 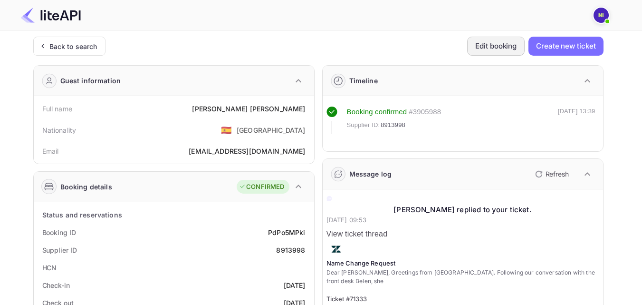 I want to click on div: Email, so click(x=50, y=151).